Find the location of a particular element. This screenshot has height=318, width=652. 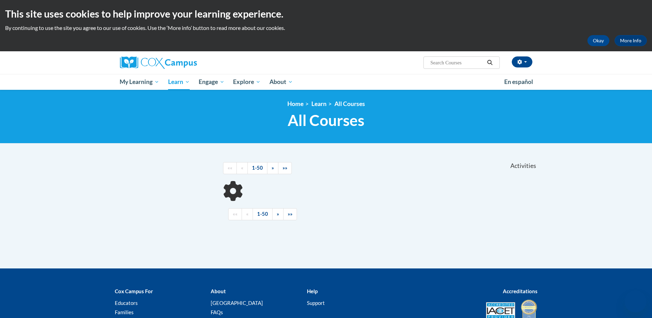

a: Families is located at coordinates (124, 312).